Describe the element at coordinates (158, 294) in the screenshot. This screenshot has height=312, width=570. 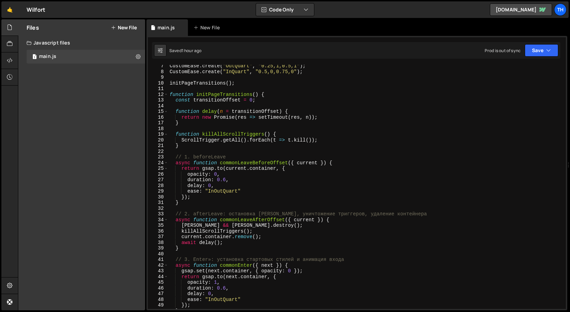
I see `div: 47` at that location.